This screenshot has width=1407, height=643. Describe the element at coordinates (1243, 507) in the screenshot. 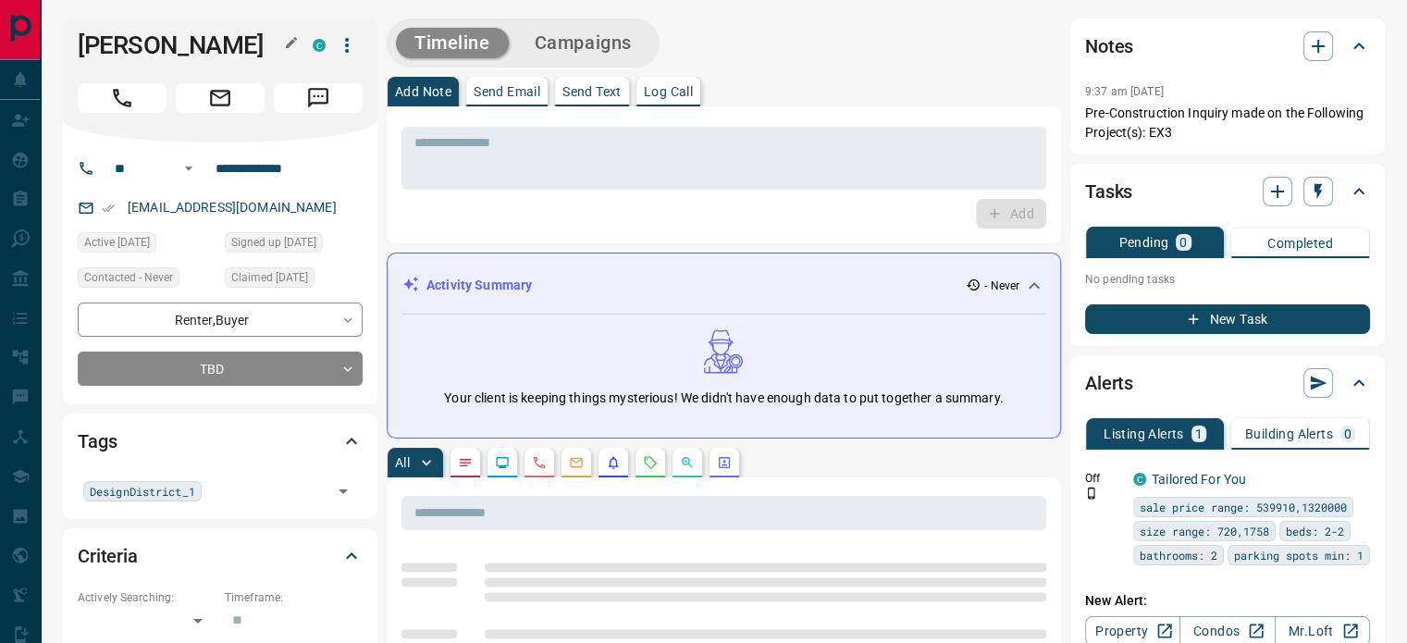

I see `span: sale price range: 539910,1320000` at that location.